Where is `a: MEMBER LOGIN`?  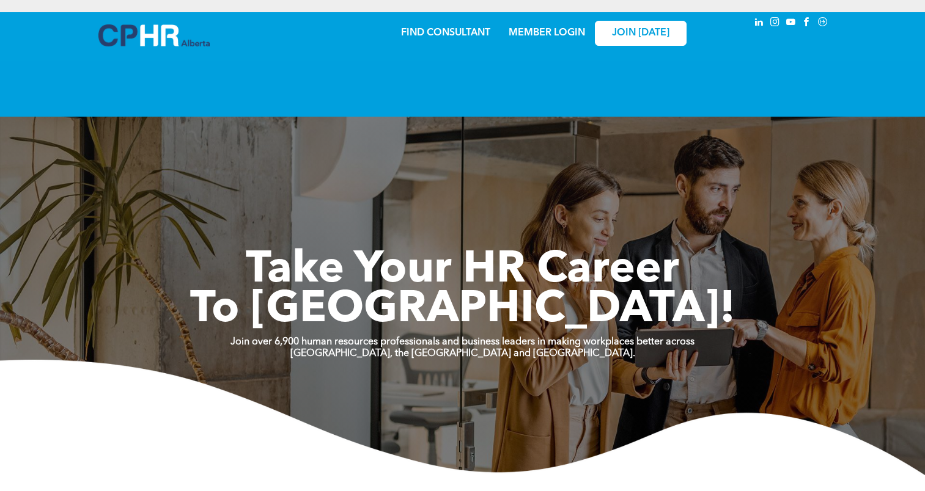
a: MEMBER LOGIN is located at coordinates (546, 33).